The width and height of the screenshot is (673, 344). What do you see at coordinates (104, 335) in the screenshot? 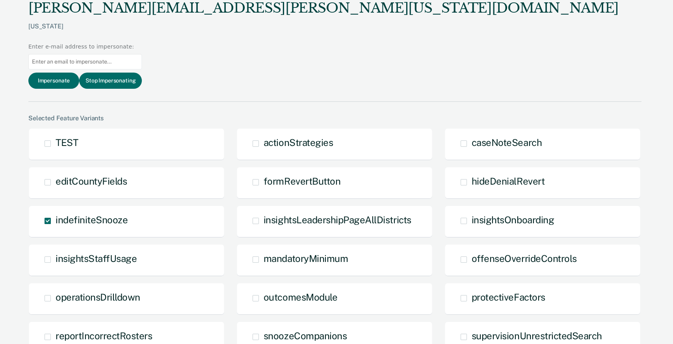
I see `span: reportIncorrectRosters` at bounding box center [104, 335].